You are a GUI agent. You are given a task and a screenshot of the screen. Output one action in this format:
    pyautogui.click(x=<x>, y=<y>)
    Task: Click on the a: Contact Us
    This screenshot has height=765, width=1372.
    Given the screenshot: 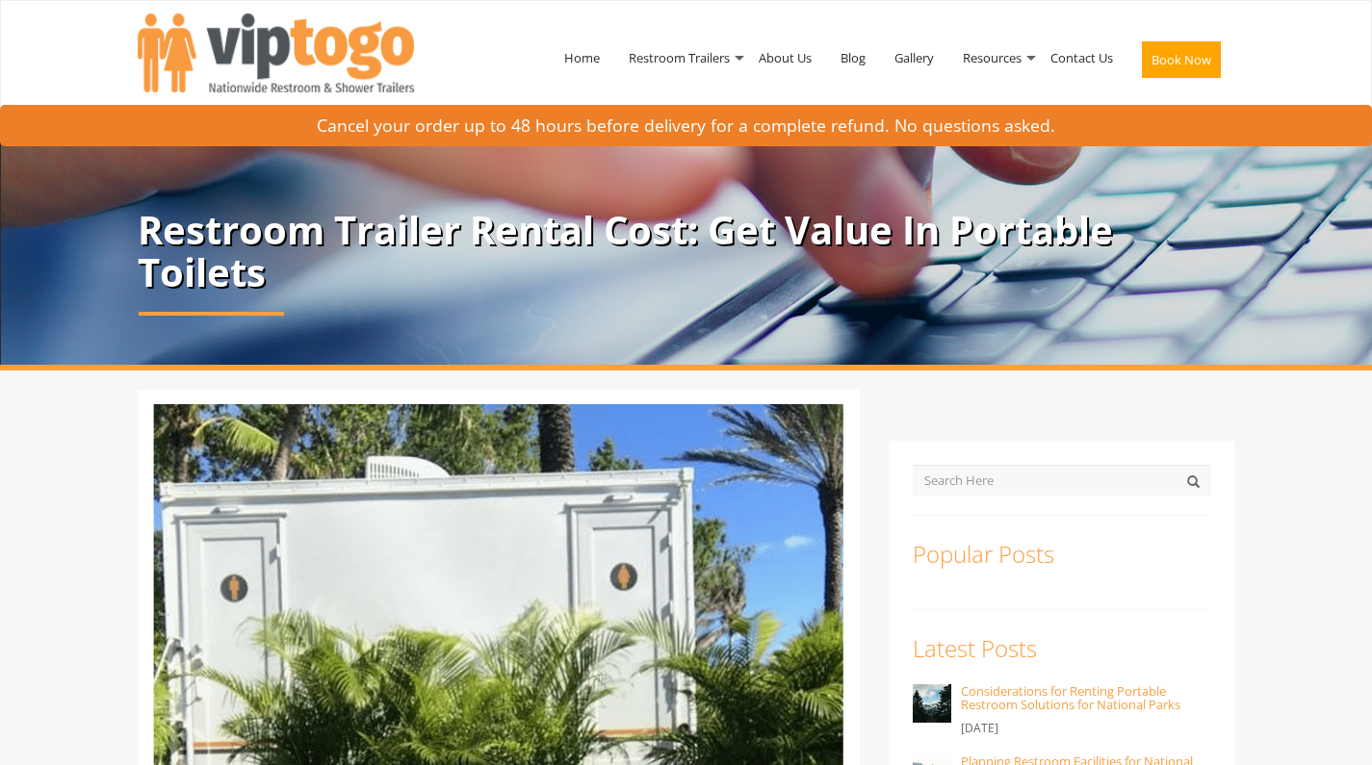 What is the action you would take?
    pyautogui.click(x=1081, y=58)
    